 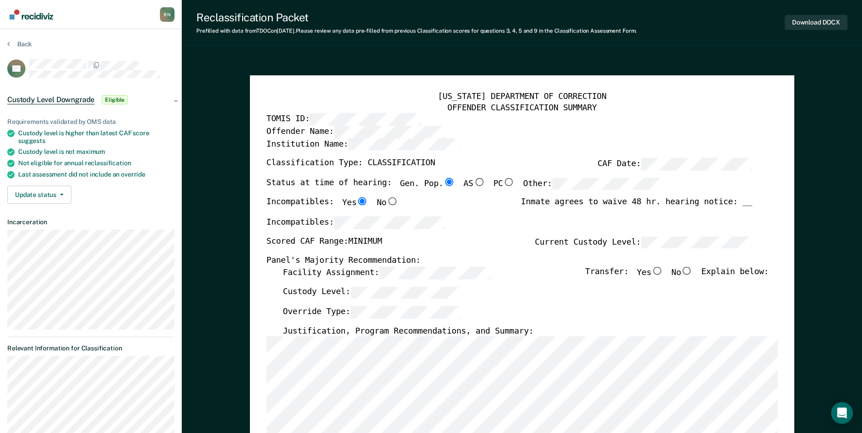 I want to click on div: Transfer: Explain below:, so click(x=677, y=277).